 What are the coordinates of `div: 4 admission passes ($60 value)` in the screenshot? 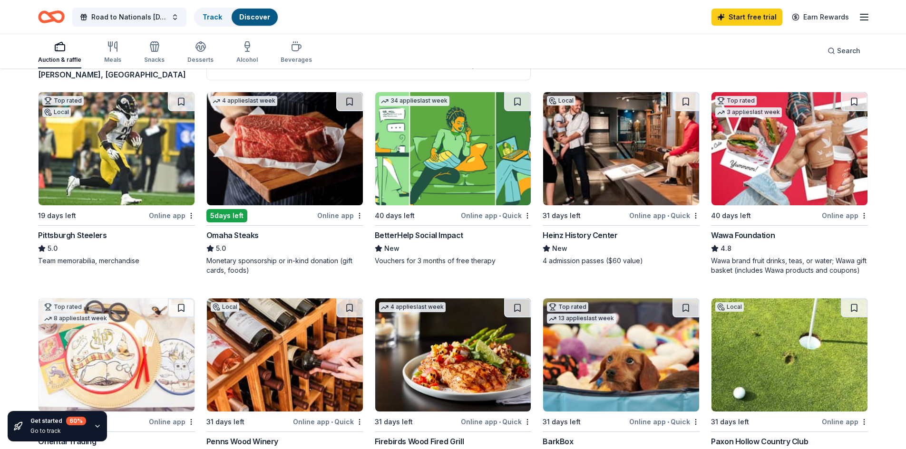 It's located at (621, 261).